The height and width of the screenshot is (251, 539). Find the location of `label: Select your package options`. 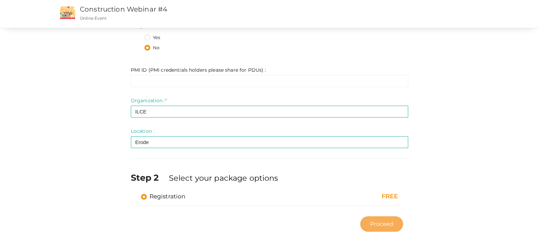

label: Select your package options is located at coordinates (223, 178).